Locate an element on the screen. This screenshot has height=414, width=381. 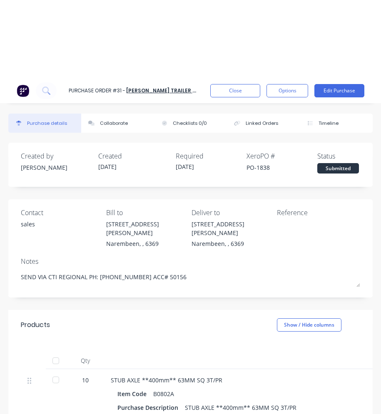
div: Xero PO # is located at coordinates (282, 156).